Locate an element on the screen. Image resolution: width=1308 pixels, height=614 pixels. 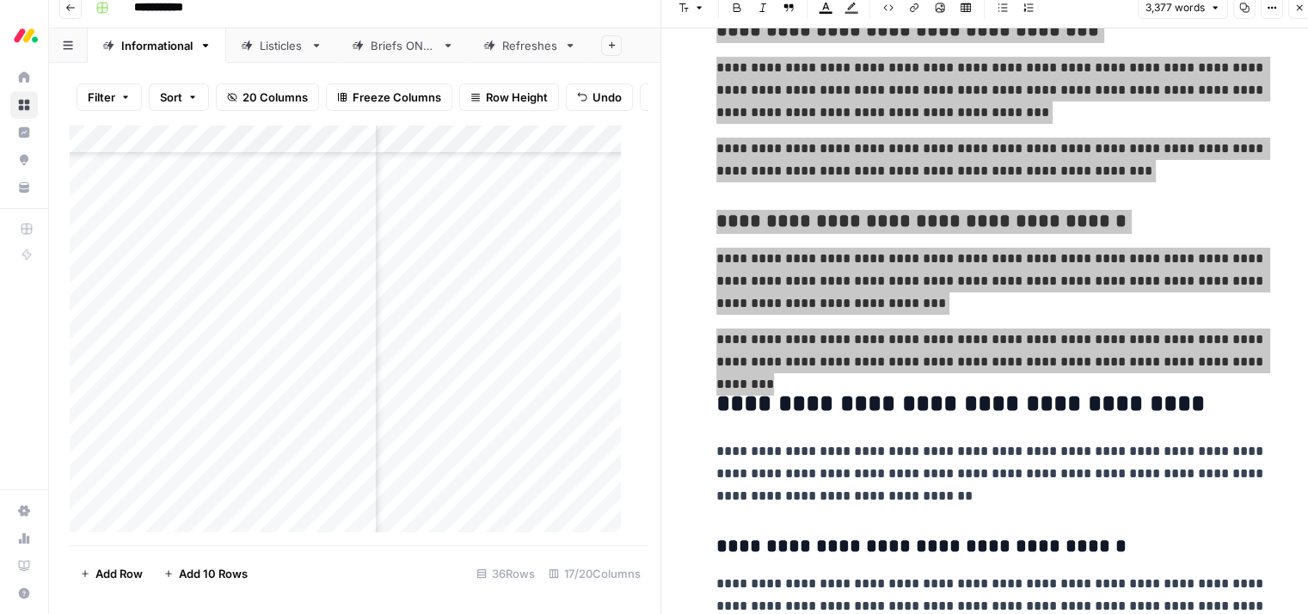
button: Help + Support is located at coordinates (24, 593).